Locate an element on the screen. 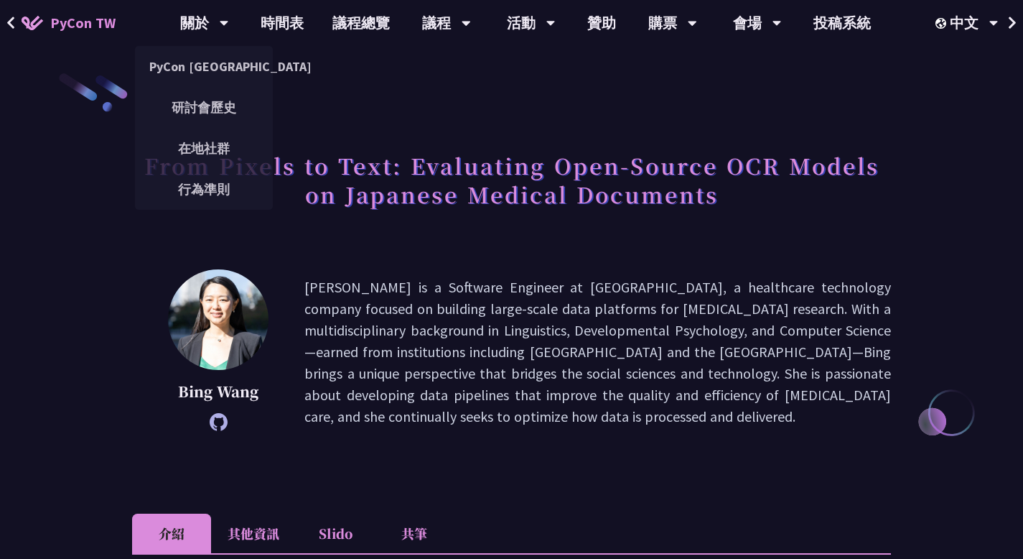 The image size is (1023, 559). p: Bing Wang is located at coordinates (218, 391).